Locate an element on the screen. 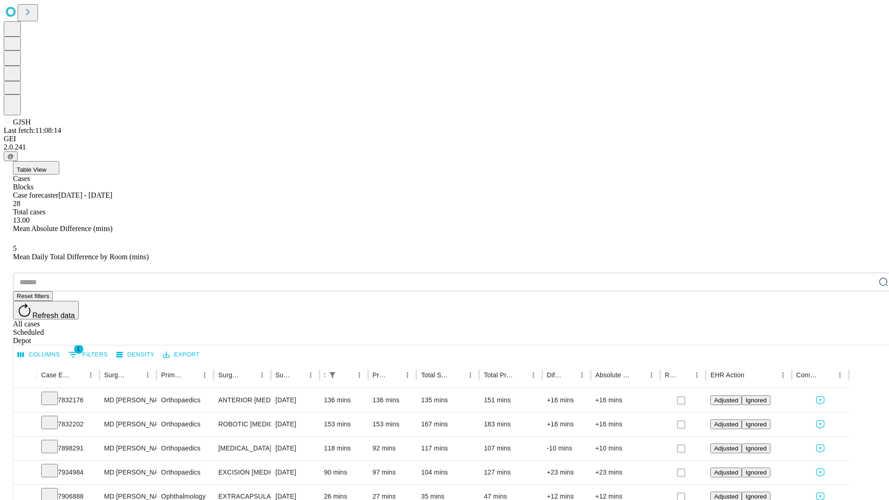 The image size is (889, 500). div: 7898291 is located at coordinates (68, 448).